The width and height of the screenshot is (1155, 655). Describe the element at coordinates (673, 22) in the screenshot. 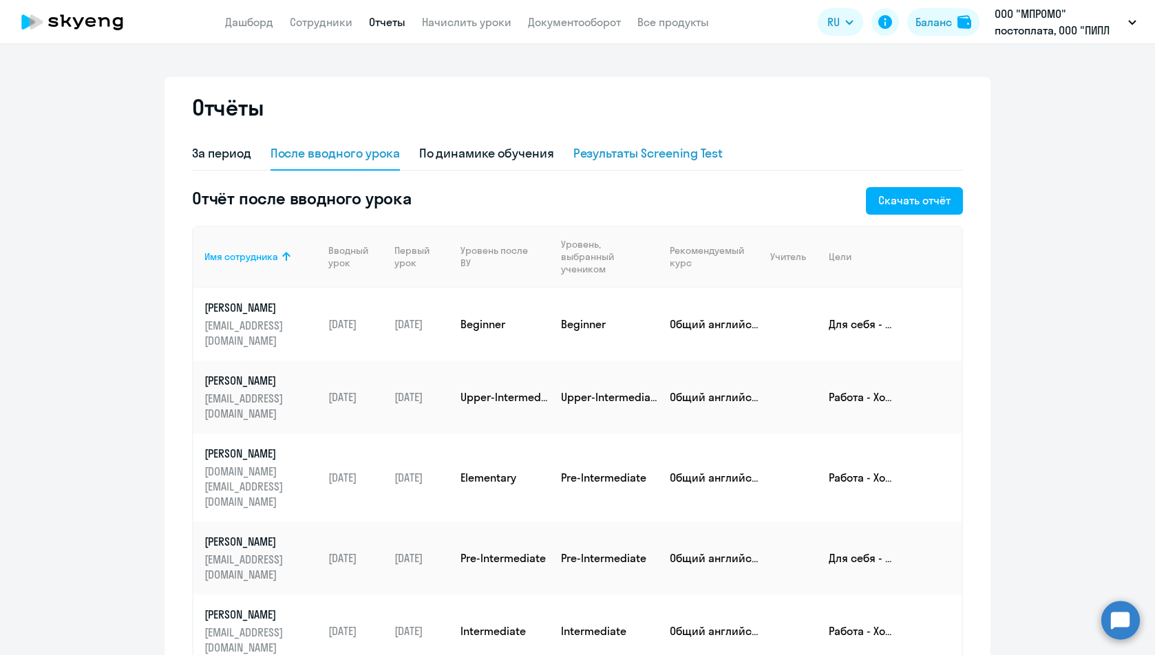

I see `a: Все продукты` at that location.